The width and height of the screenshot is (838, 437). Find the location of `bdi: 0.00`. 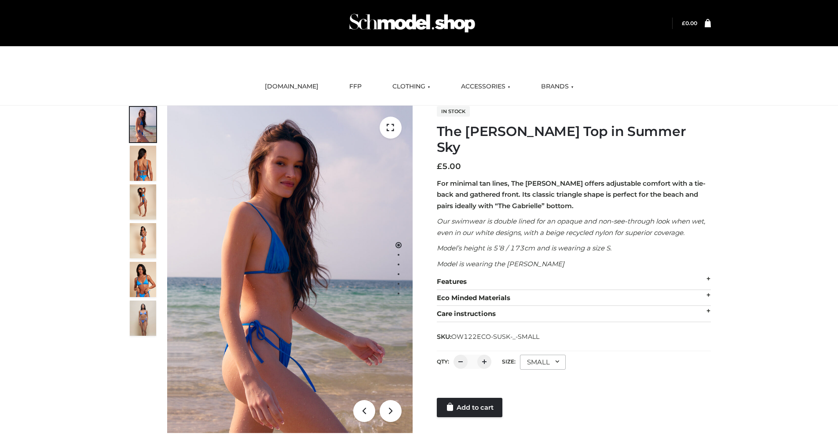

bdi: 0.00 is located at coordinates (689, 23).